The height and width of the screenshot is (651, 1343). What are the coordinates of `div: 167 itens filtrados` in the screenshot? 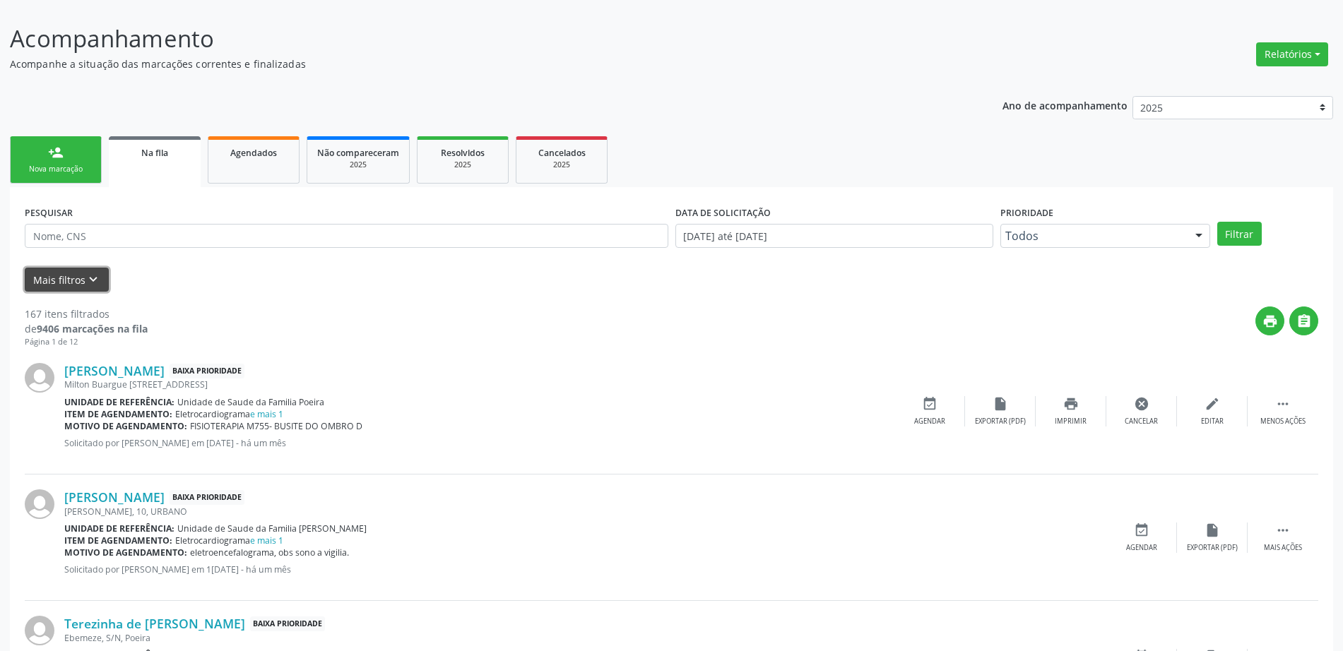 It's located at (86, 314).